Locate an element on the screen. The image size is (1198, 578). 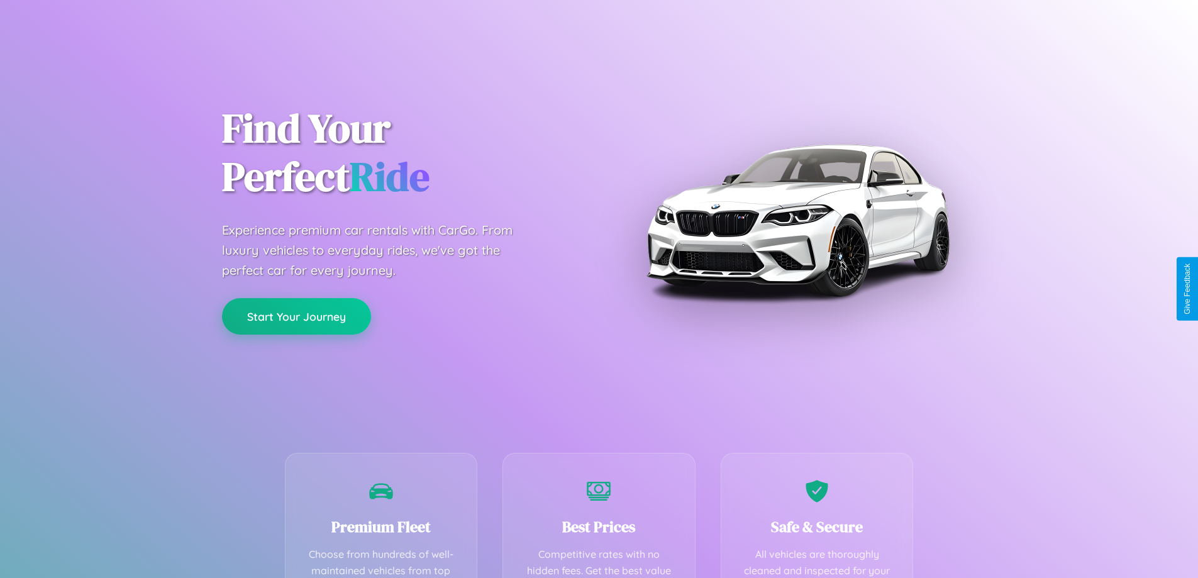
button: Start Your Journey is located at coordinates (296, 316).